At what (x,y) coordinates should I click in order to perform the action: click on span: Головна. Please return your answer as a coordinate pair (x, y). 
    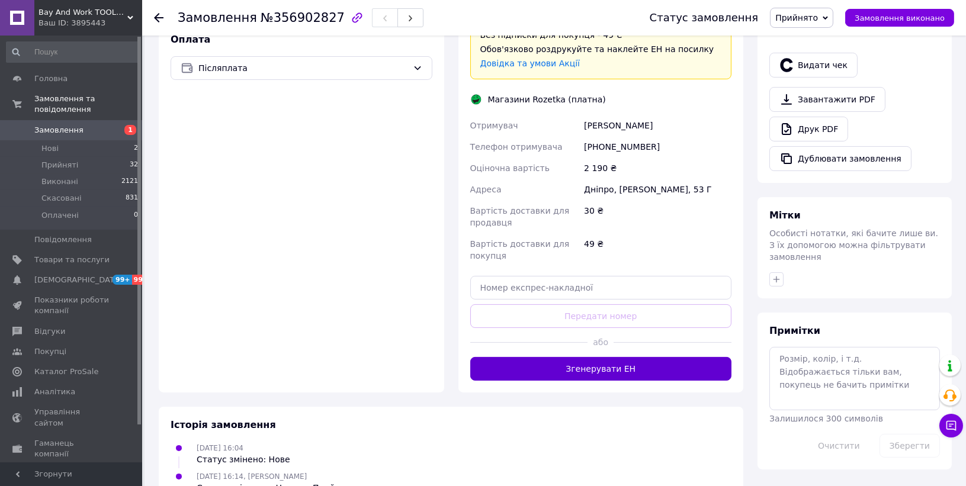
    Looking at the image, I should click on (51, 79).